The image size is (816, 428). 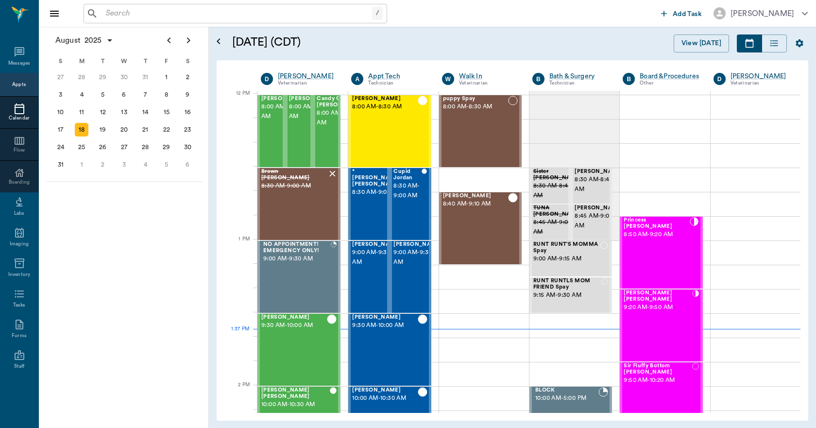 I want to click on div: Sunday, July 27, 2025, so click(x=61, y=77).